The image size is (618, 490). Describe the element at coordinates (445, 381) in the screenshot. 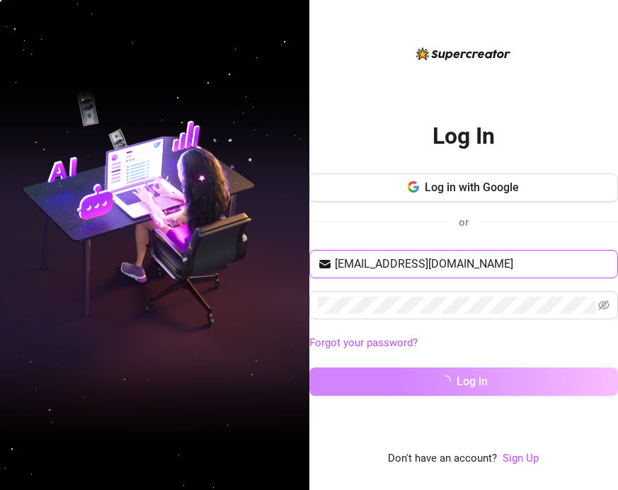

I see `span: loading` at that location.